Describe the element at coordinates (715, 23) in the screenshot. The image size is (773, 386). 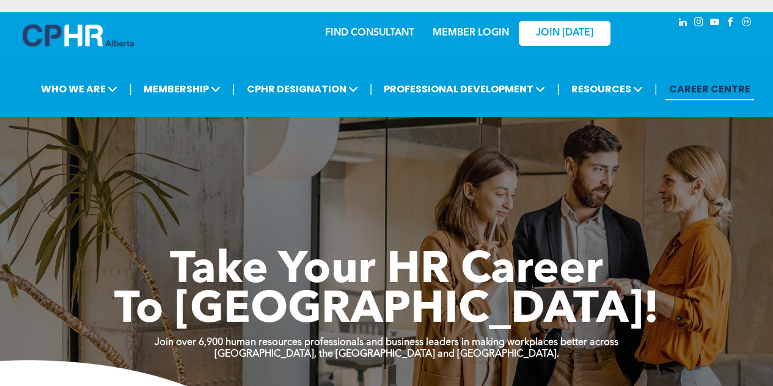
I see `a: youtube` at that location.